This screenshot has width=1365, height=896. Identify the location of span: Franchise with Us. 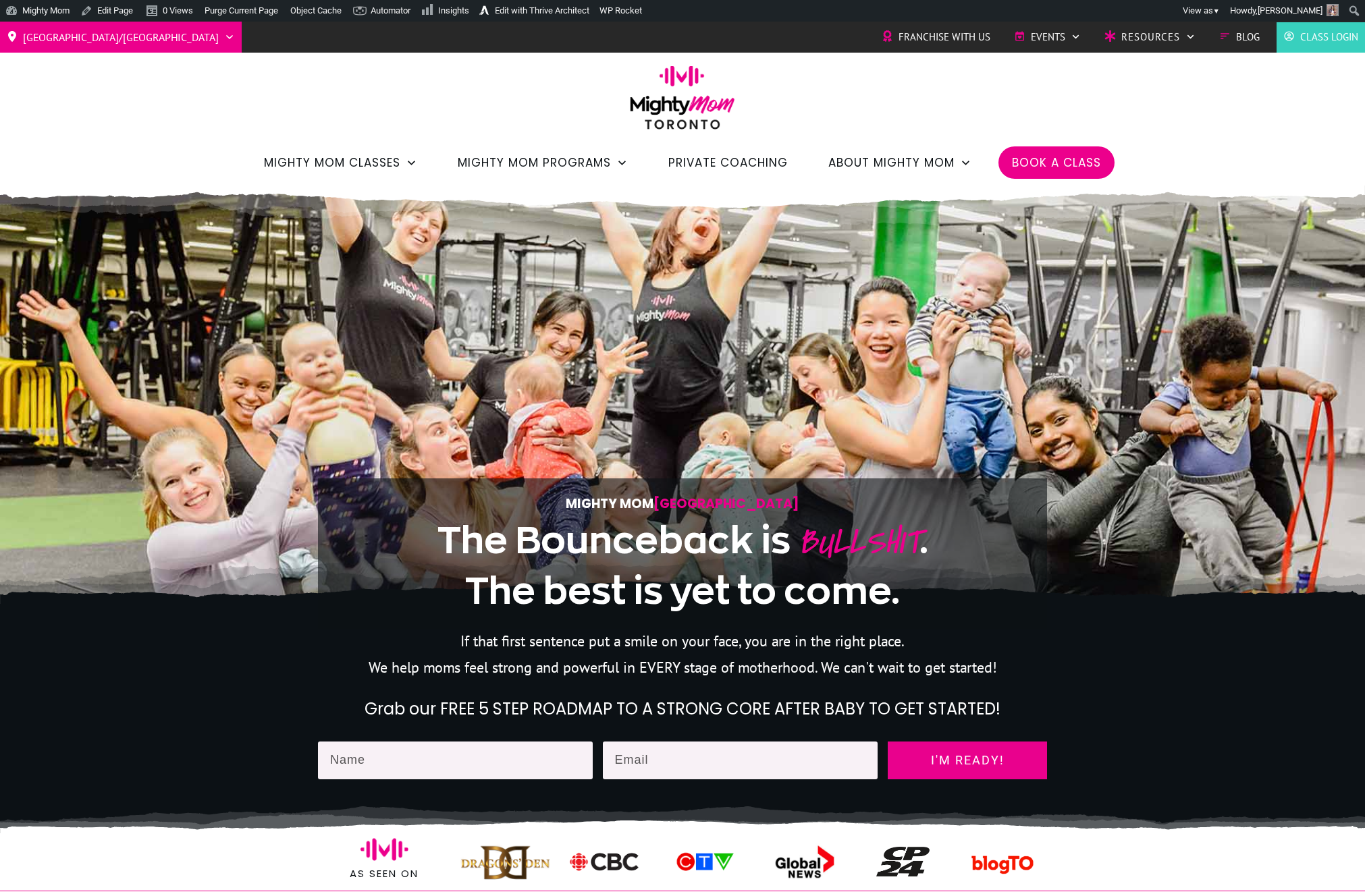
(945, 38).